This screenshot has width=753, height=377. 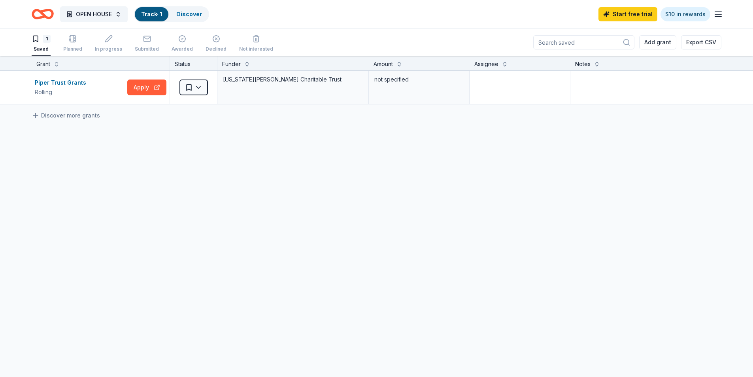 What do you see at coordinates (147, 49) in the screenshot?
I see `div: Submitted` at bounding box center [147, 49].